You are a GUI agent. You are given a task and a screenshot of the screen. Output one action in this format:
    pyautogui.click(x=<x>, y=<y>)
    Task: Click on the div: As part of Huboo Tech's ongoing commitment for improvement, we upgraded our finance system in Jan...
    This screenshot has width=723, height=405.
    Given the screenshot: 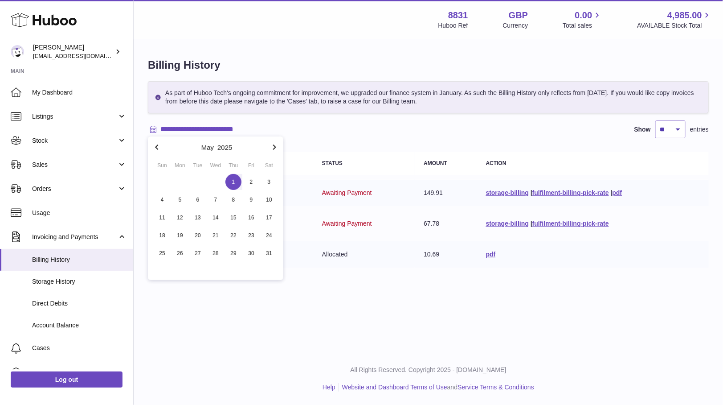 What is the action you would take?
    pyautogui.click(x=428, y=97)
    